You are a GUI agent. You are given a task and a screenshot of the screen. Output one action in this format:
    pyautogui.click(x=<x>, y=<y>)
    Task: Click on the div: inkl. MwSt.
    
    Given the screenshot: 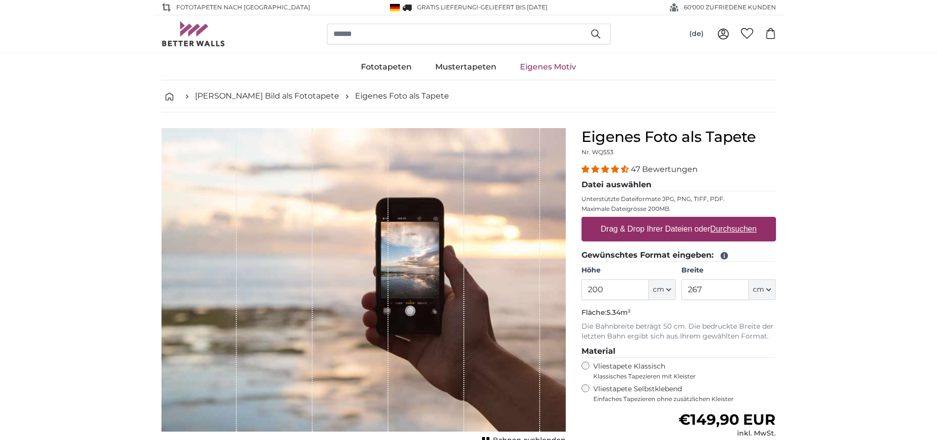 What is the action you would take?
    pyautogui.click(x=726, y=433)
    